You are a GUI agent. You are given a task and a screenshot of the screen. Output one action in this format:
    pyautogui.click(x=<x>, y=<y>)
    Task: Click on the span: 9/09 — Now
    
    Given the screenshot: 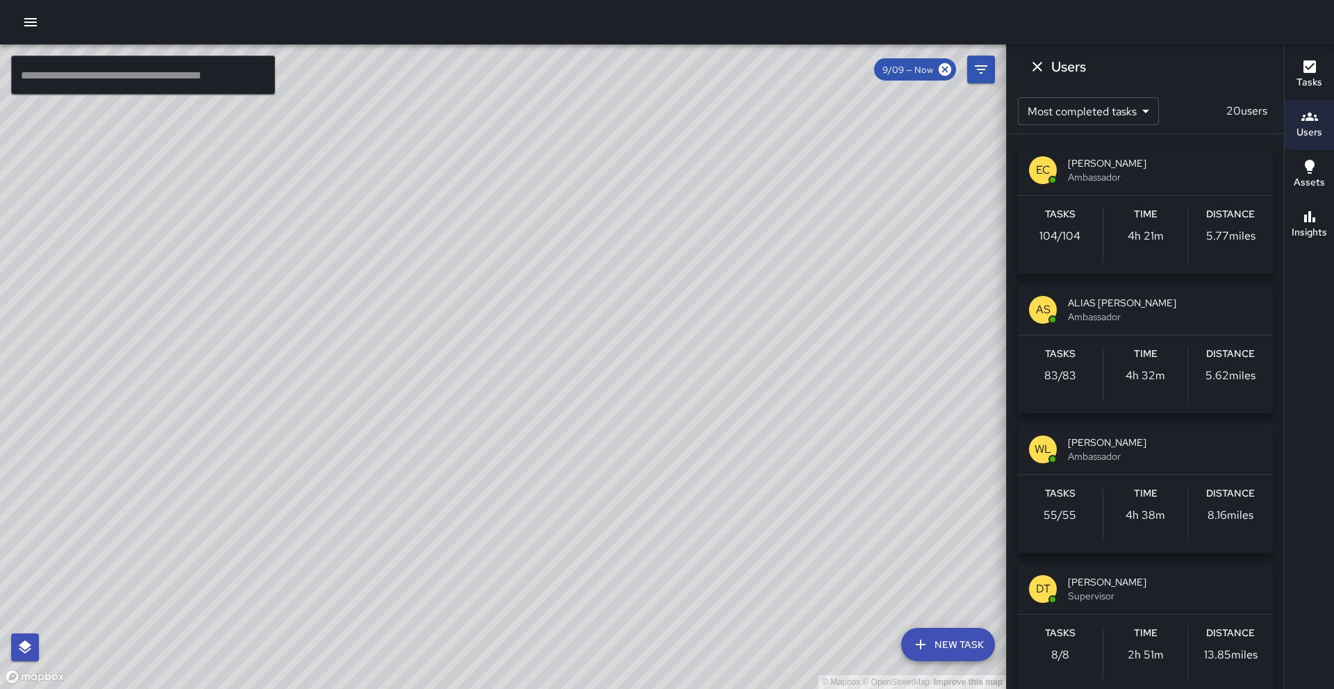 What is the action you would take?
    pyautogui.click(x=907, y=69)
    